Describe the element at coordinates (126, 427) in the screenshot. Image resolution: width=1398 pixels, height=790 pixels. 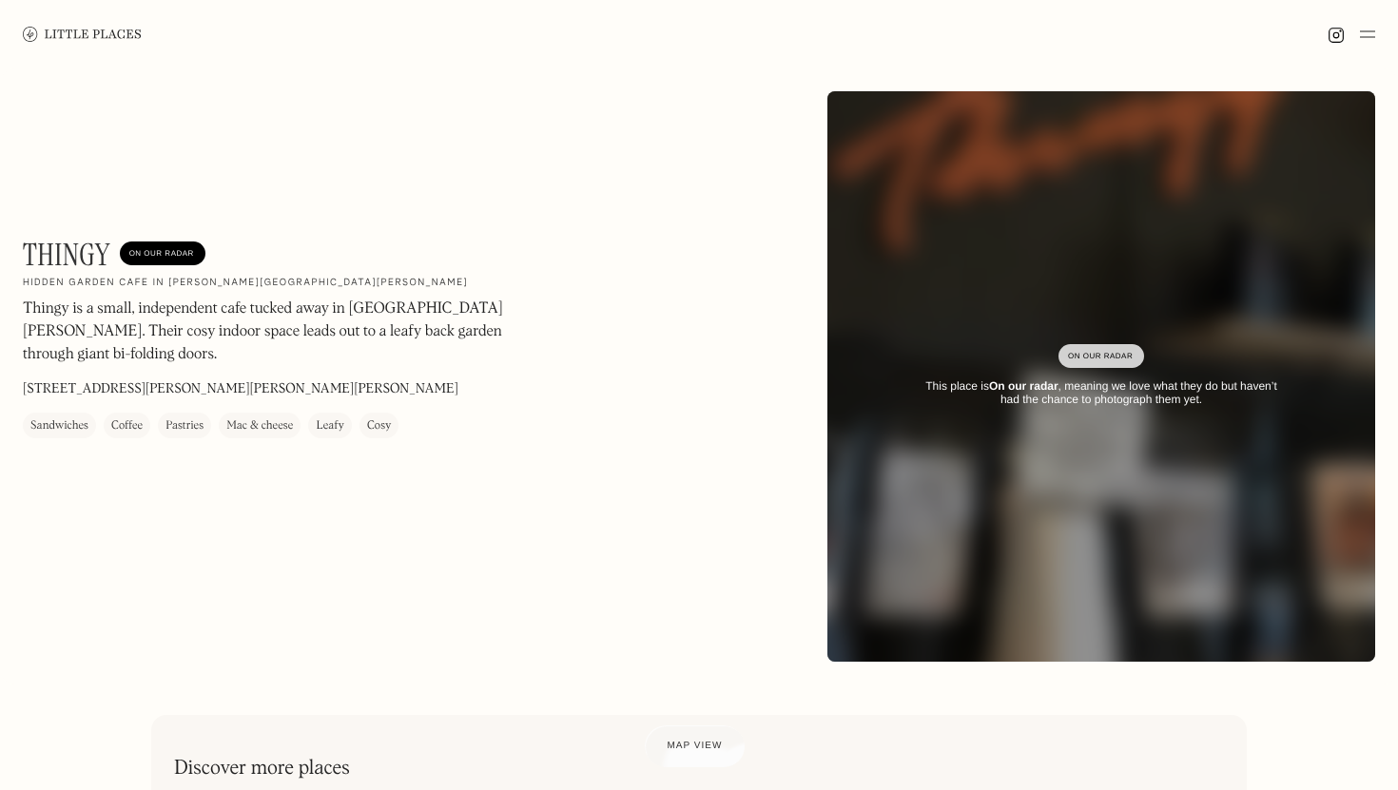
I see `div: Coffee` at that location.